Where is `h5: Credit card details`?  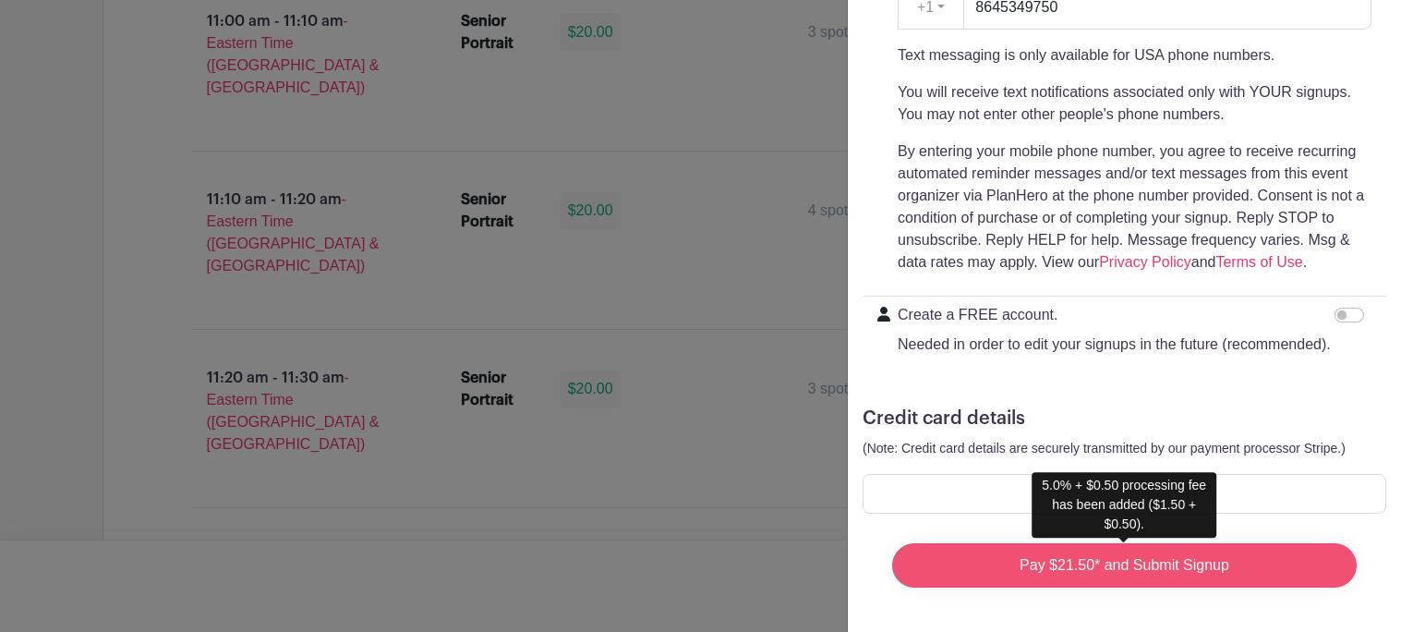 h5: Credit card details is located at coordinates (1124, 418).